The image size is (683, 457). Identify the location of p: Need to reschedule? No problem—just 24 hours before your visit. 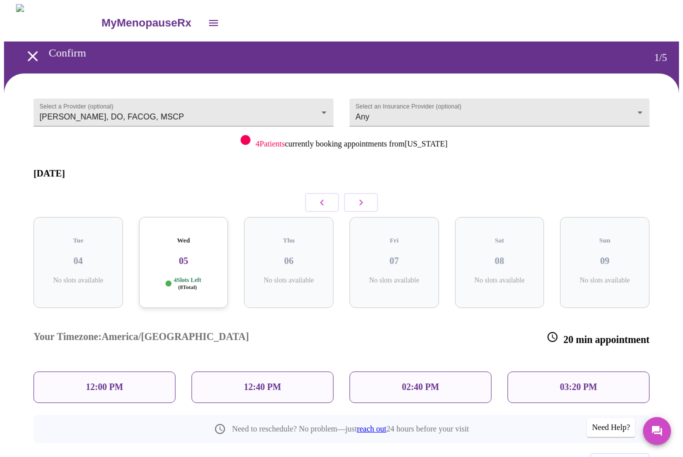
(350, 429).